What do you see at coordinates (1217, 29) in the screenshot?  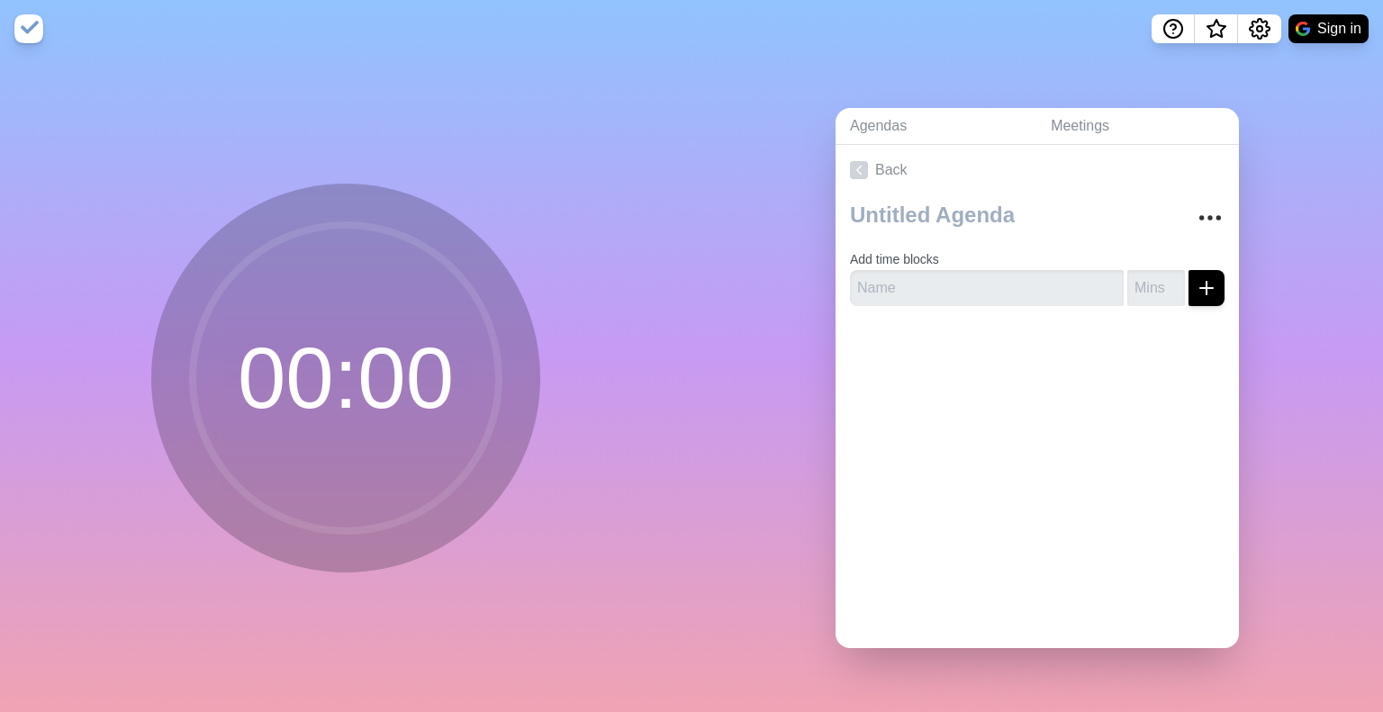 I see `button: What’s new` at bounding box center [1217, 29].